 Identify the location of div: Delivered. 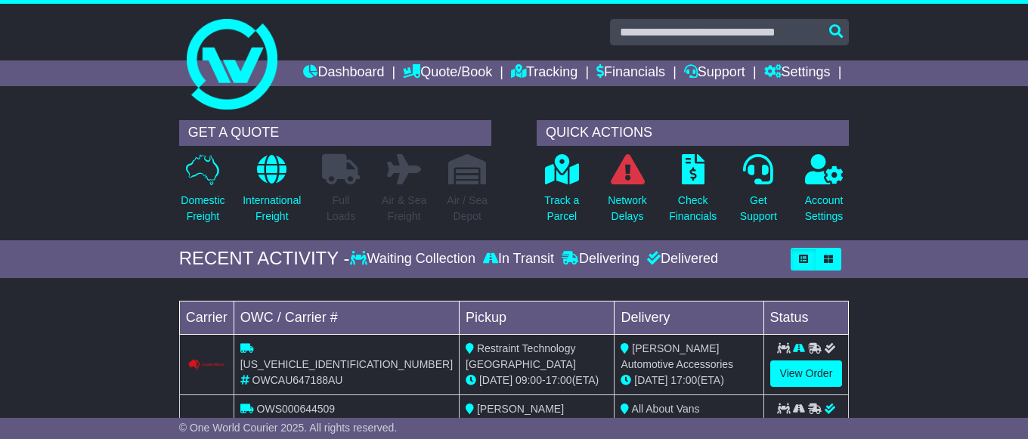
(680, 259).